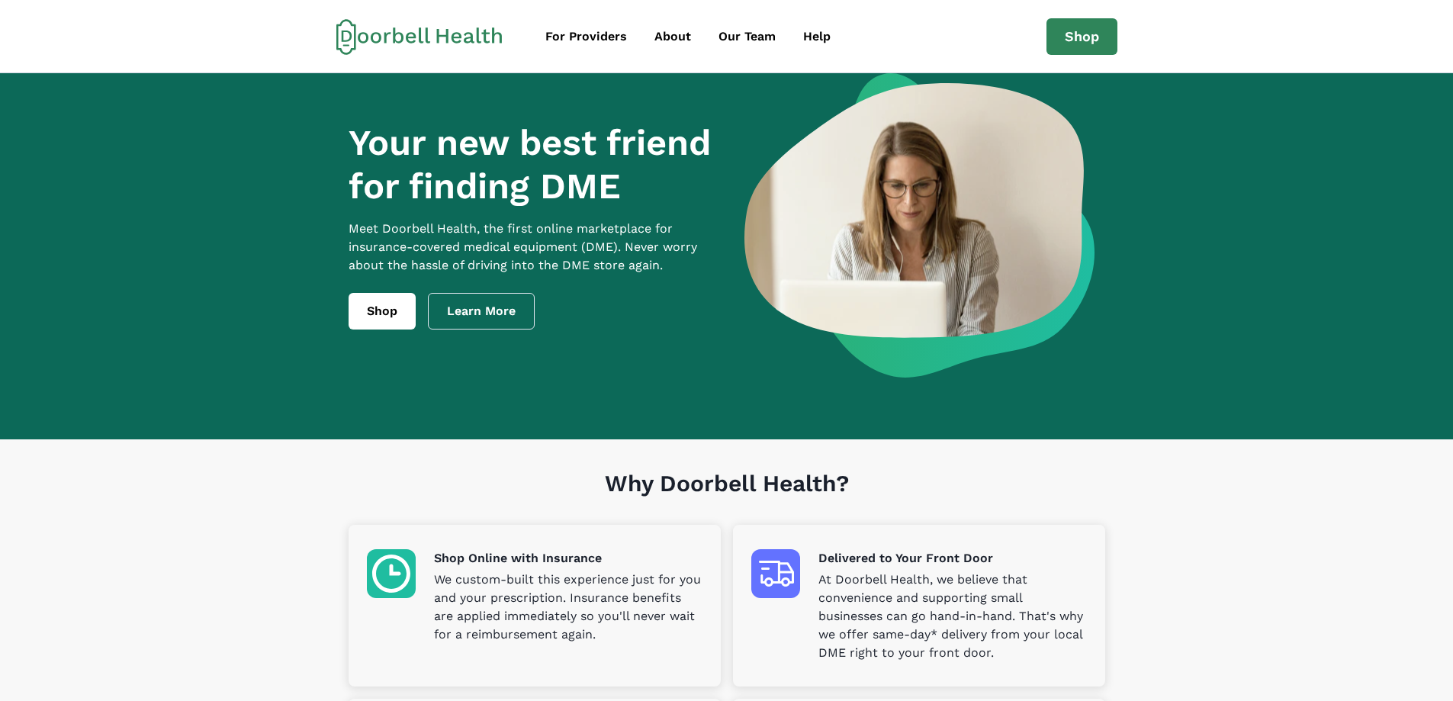 Image resolution: width=1453 pixels, height=701 pixels. Describe the element at coordinates (481, 311) in the screenshot. I see `a: Learn More` at that location.